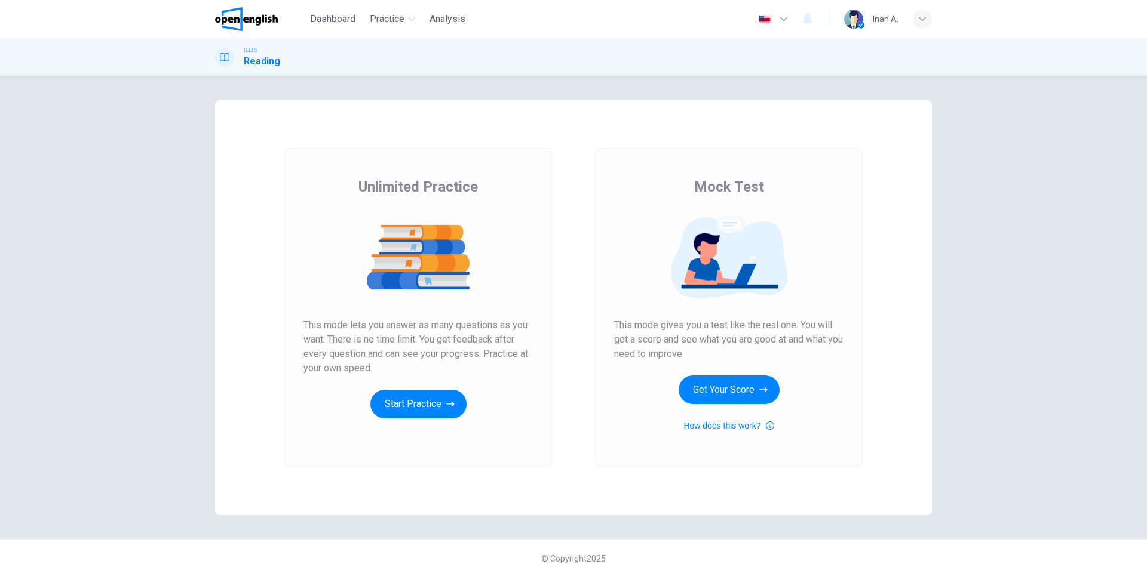 The height and width of the screenshot is (564, 1147). What do you see at coordinates (729, 187) in the screenshot?
I see `span: Mock Test` at bounding box center [729, 187].